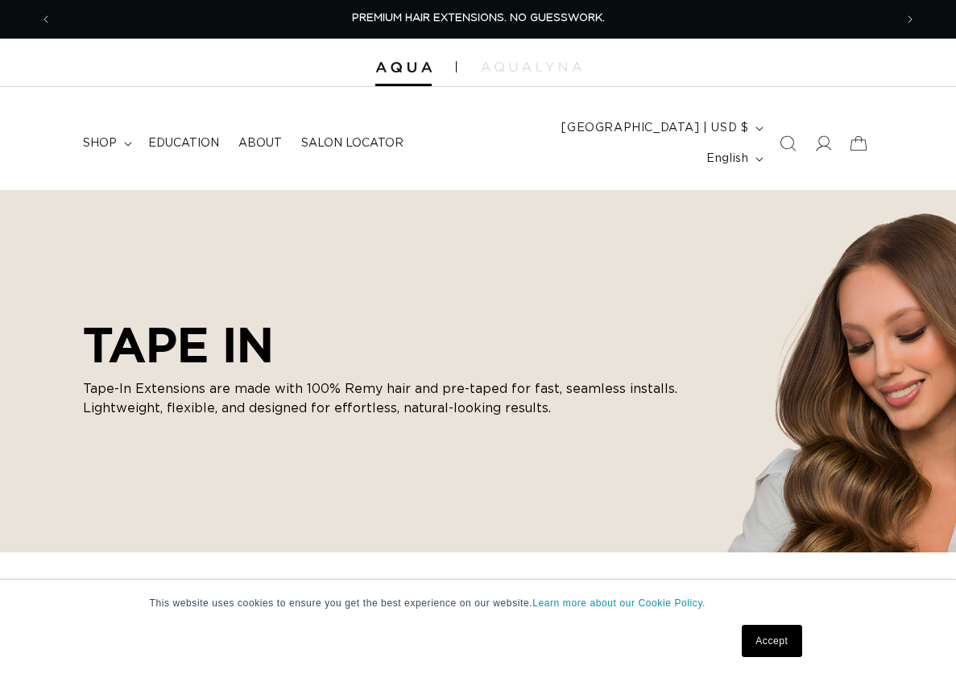 The height and width of the screenshot is (678, 956). I want to click on button: Next announcement, so click(910, 19).